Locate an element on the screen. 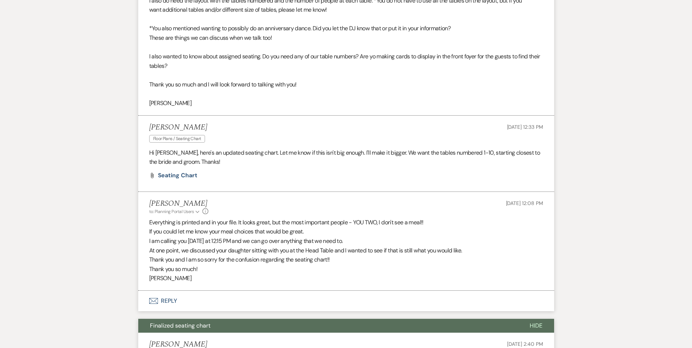 This screenshot has width=692, height=348. p: Thank you so much and I will look forward to talking with you! is located at coordinates (346, 85).